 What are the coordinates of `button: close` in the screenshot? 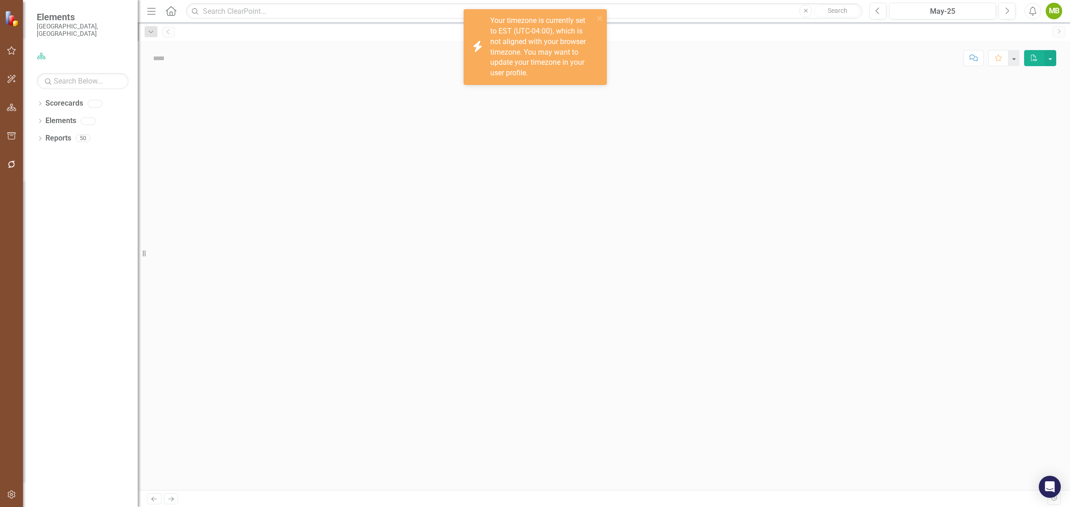 It's located at (600, 18).